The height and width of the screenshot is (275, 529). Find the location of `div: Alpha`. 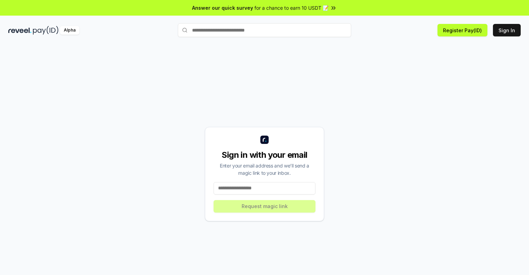

div: Alpha is located at coordinates (70, 30).